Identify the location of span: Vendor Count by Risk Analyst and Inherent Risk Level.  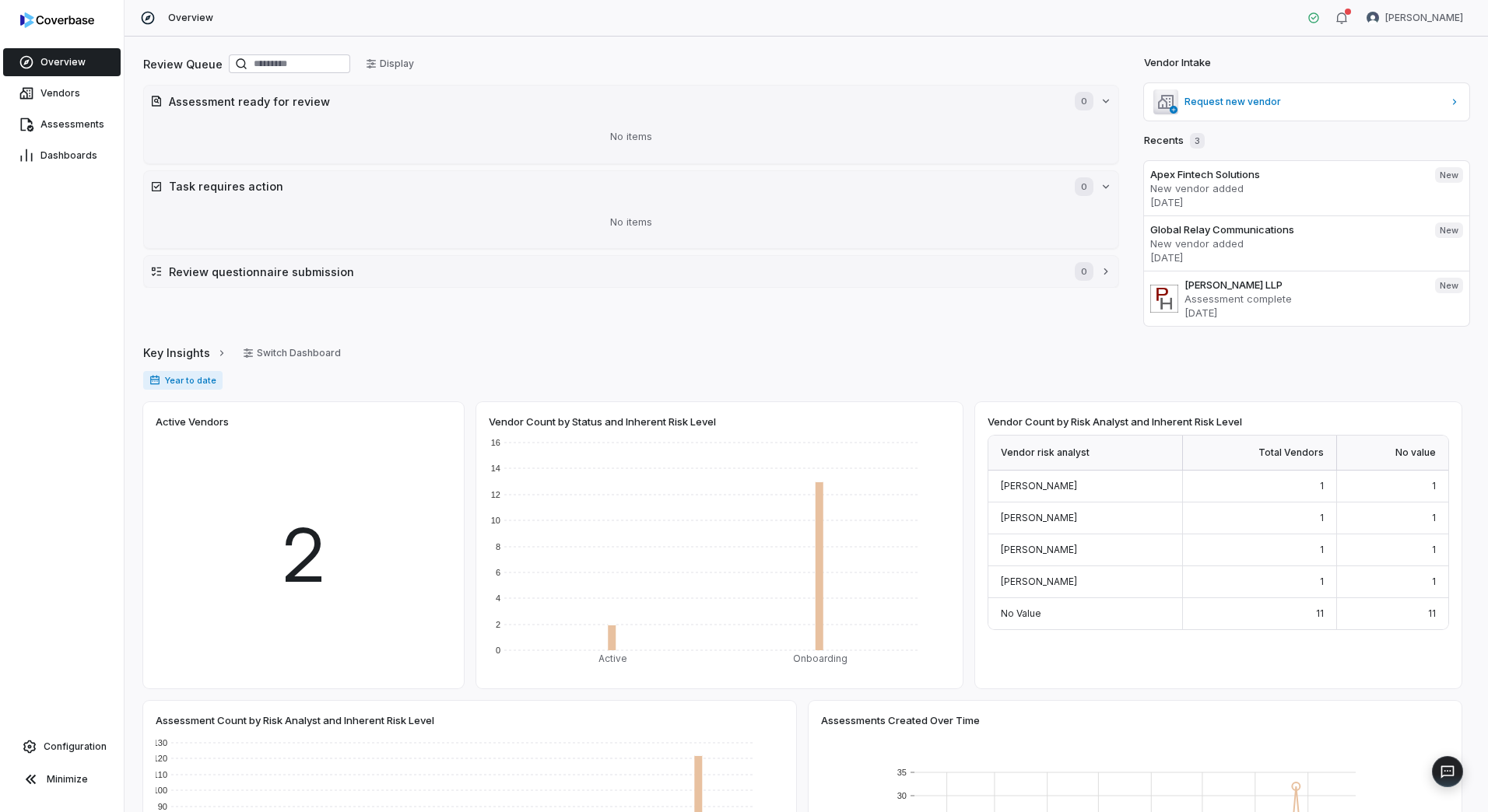
(1114, 422).